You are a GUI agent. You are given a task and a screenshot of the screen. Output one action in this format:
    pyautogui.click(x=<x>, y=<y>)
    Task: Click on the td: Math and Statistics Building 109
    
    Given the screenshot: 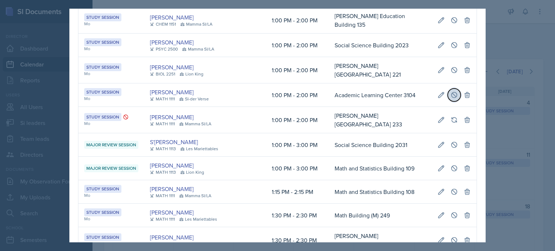 What is the action you would take?
    pyautogui.click(x=380, y=168)
    